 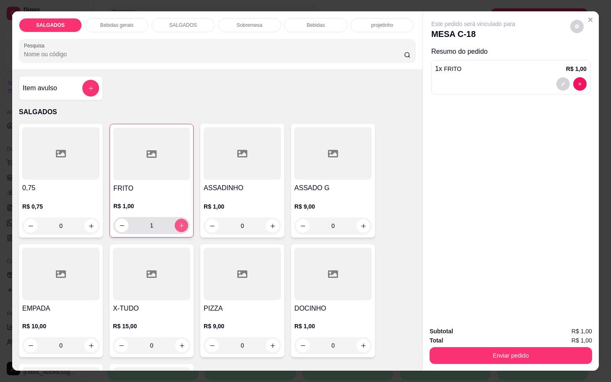 What do you see at coordinates (510, 355) in the screenshot?
I see `button: Enviar pedido` at bounding box center [510, 355].